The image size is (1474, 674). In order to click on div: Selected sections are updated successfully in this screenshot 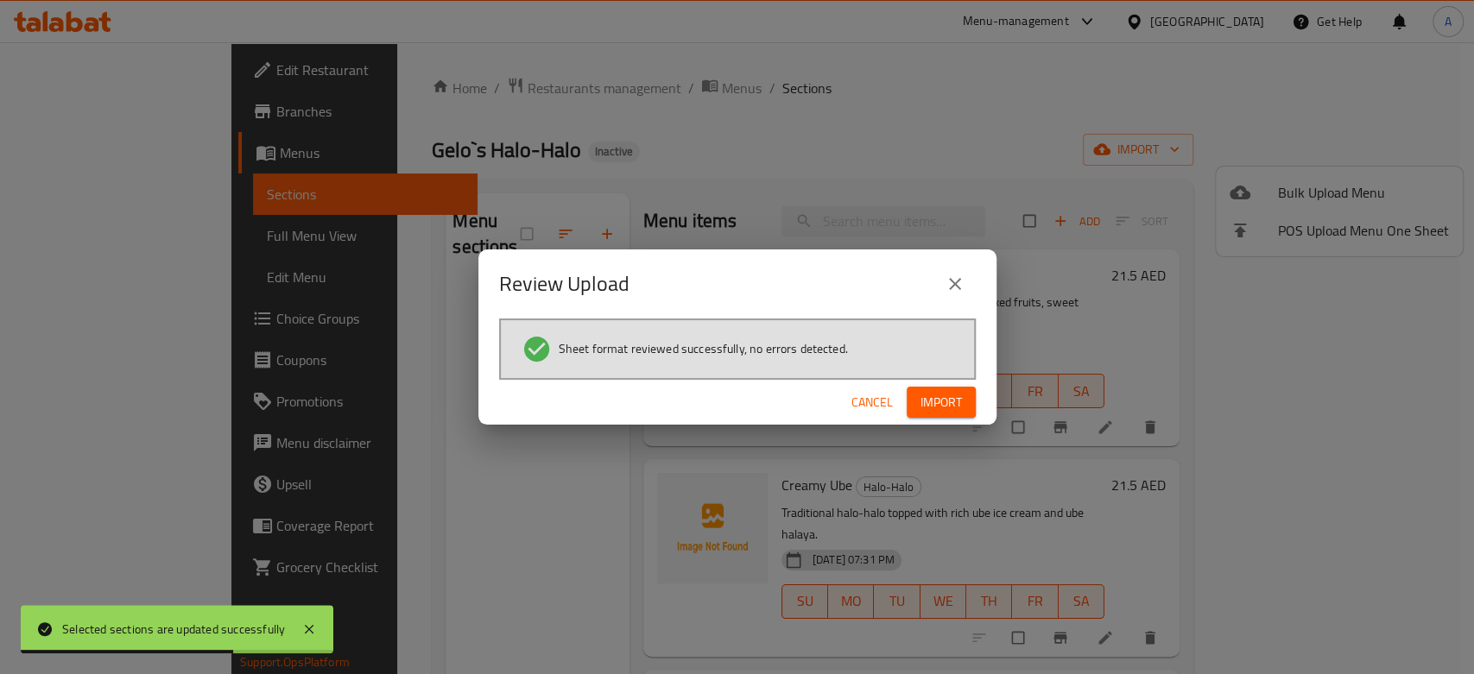, I will do `click(174, 629)`.